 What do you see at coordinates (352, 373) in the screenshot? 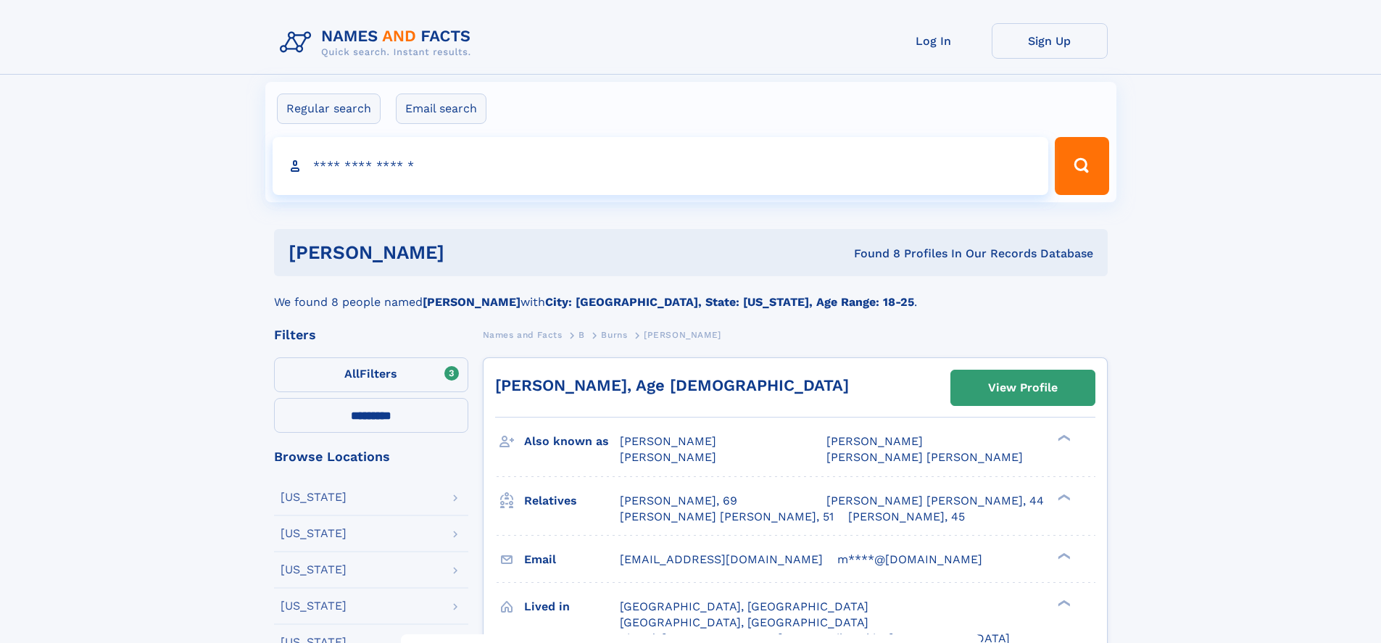
I see `span: All` at bounding box center [352, 373].